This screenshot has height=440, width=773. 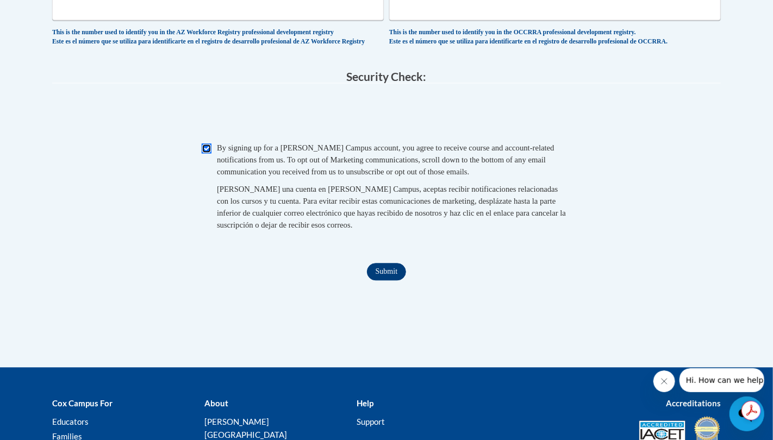 I want to click on input: Submit, so click(x=386, y=272).